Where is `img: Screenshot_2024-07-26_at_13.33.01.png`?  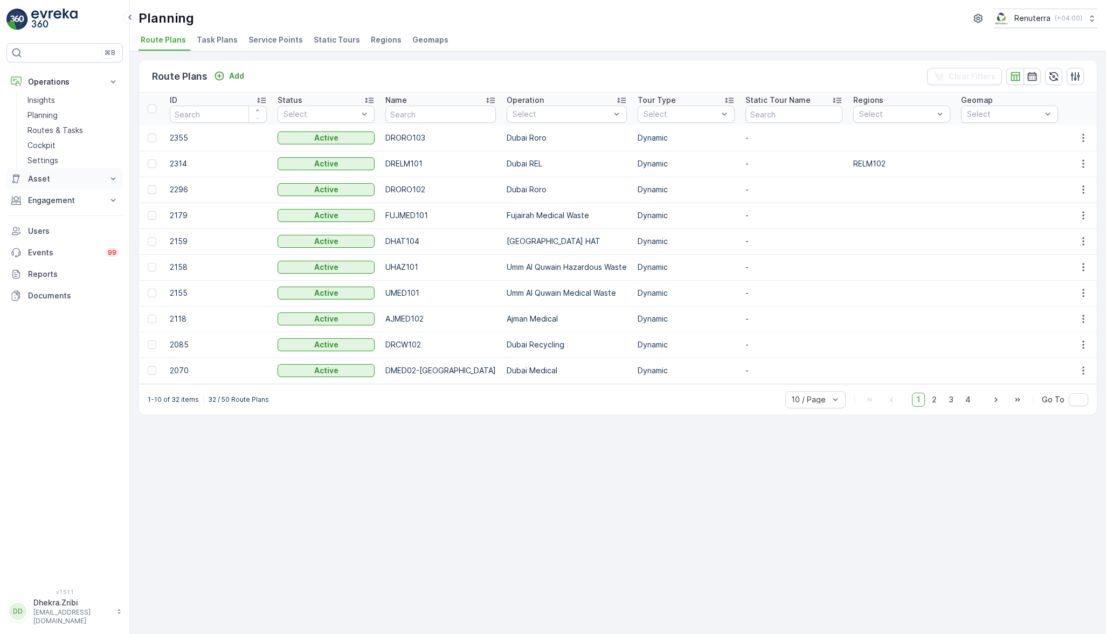 img: Screenshot_2024-07-26_at_13.33.01.png is located at coordinates (1001, 18).